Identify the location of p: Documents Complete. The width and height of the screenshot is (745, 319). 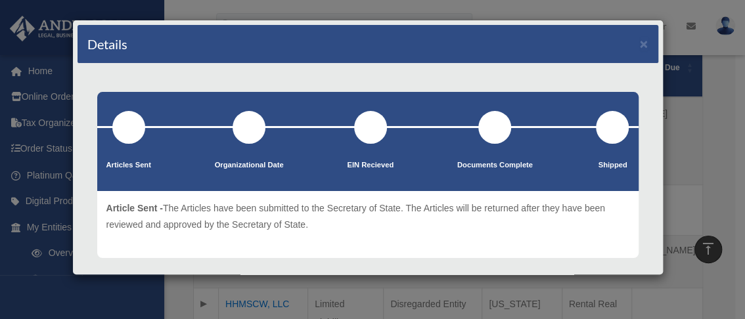
(495, 166).